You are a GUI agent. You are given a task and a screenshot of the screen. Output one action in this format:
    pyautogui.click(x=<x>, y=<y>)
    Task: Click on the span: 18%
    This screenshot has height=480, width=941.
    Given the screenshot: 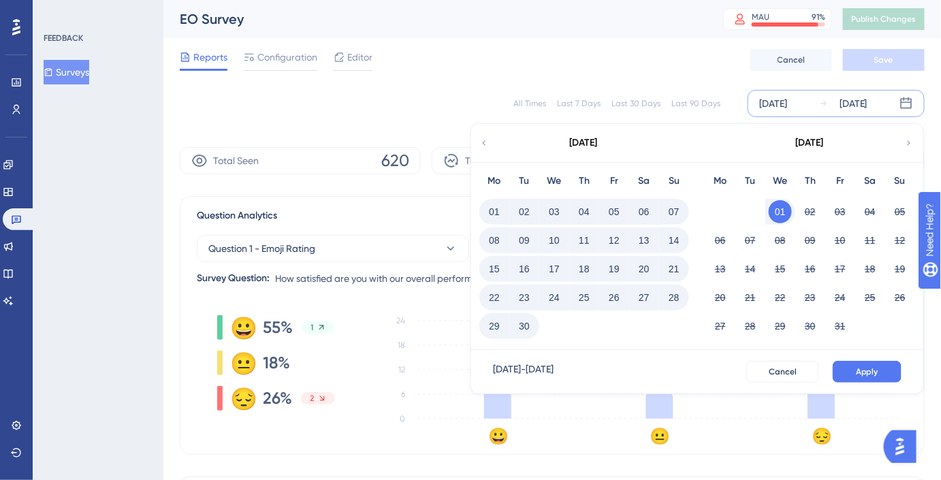 What is the action you would take?
    pyautogui.click(x=277, y=363)
    